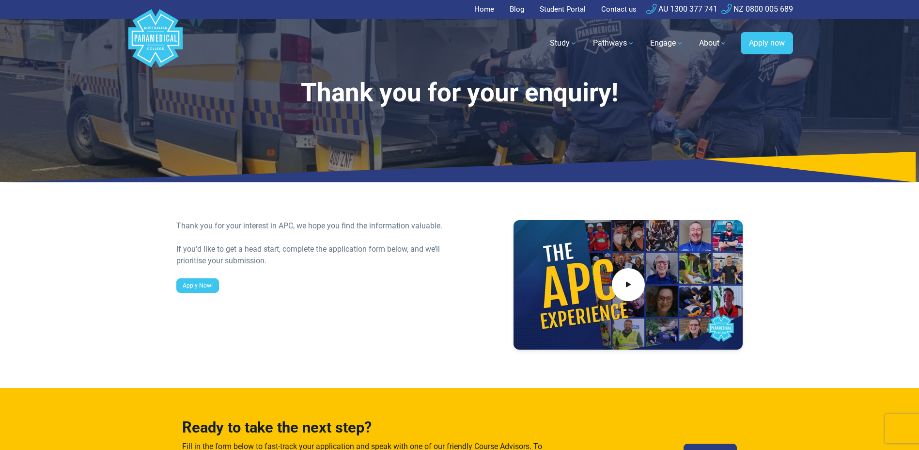 The height and width of the screenshot is (450, 919). Describe the element at coordinates (564, 43) in the screenshot. I see `a: Study` at that location.